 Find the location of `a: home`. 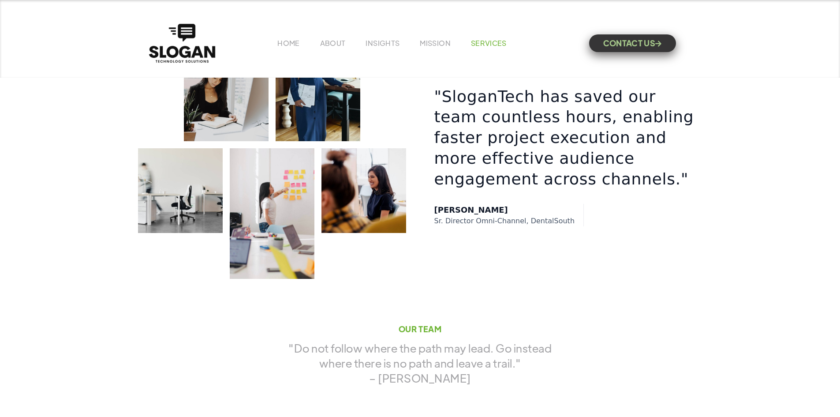

a: home is located at coordinates (182, 43).